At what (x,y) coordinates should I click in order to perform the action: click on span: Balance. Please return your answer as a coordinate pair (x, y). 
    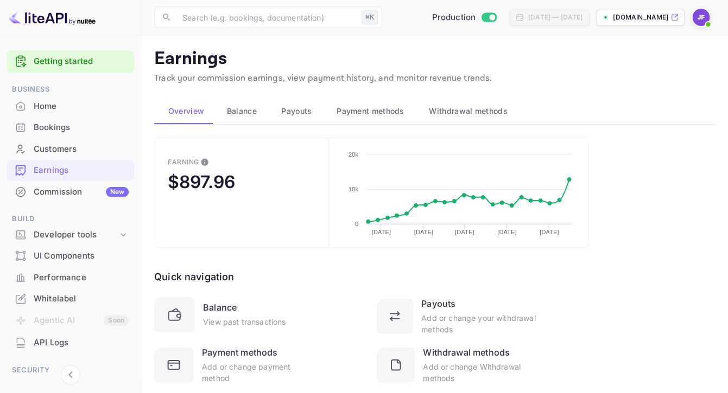
    Looking at the image, I should click on (241, 111).